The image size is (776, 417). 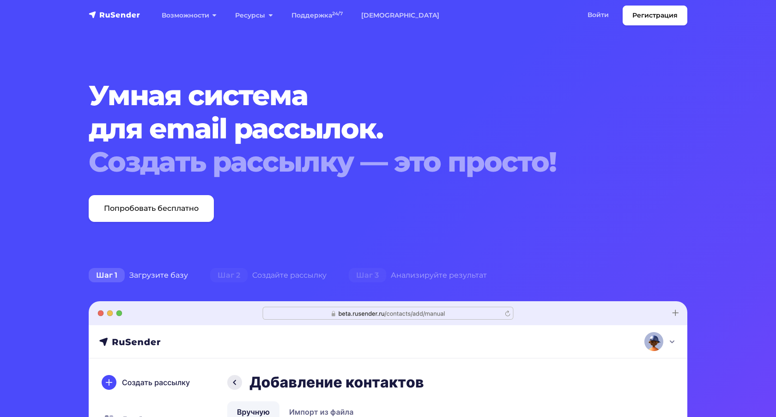 What do you see at coordinates (253, 15) in the screenshot?
I see `a: Ресурсы` at bounding box center [253, 15].